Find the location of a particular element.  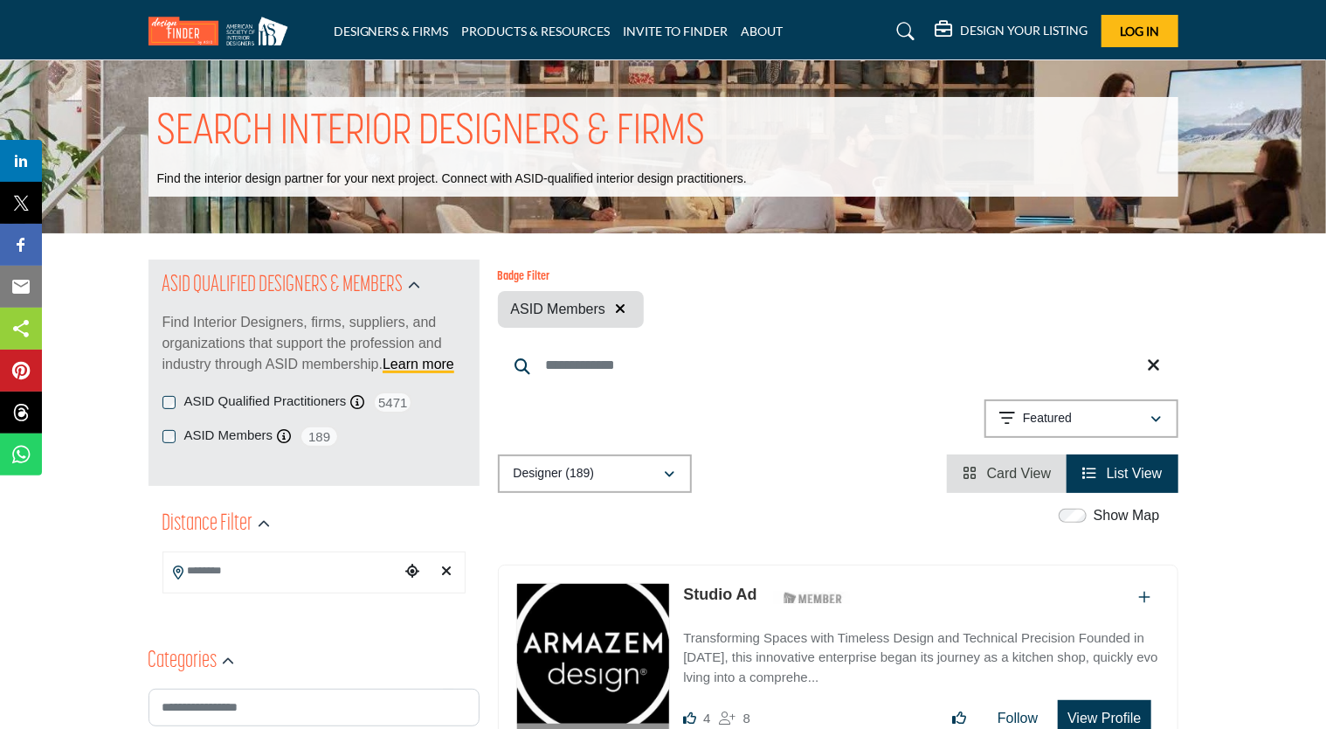

span: 189 is located at coordinates (319, 436).